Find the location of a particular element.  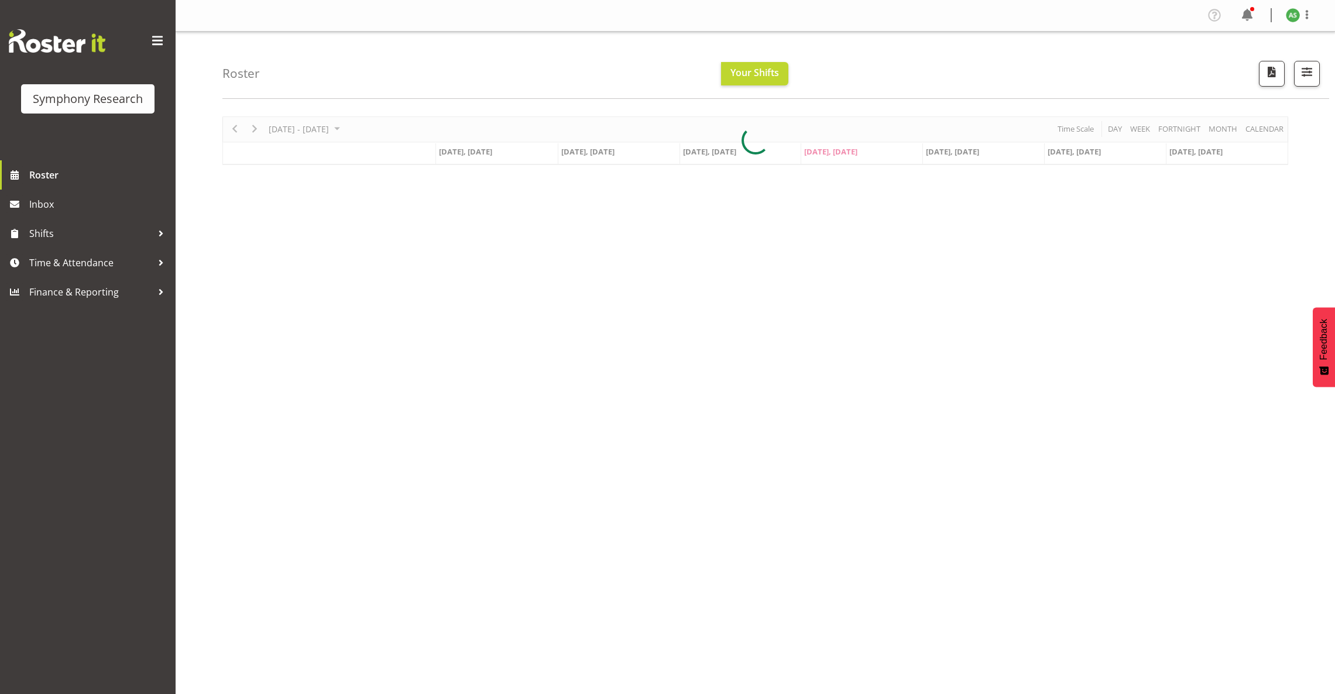

span: Finance & Reporting is located at coordinates (91, 292).